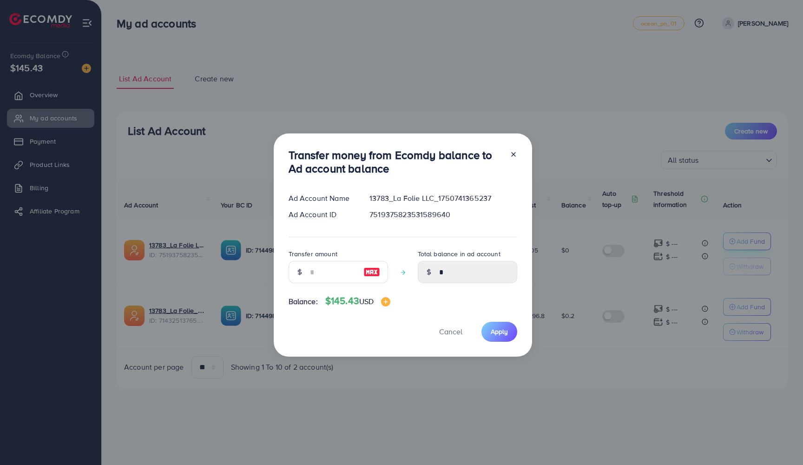 The height and width of the screenshot is (465, 803). Describe the element at coordinates (499, 332) in the screenshot. I see `span: Apply` at that location.